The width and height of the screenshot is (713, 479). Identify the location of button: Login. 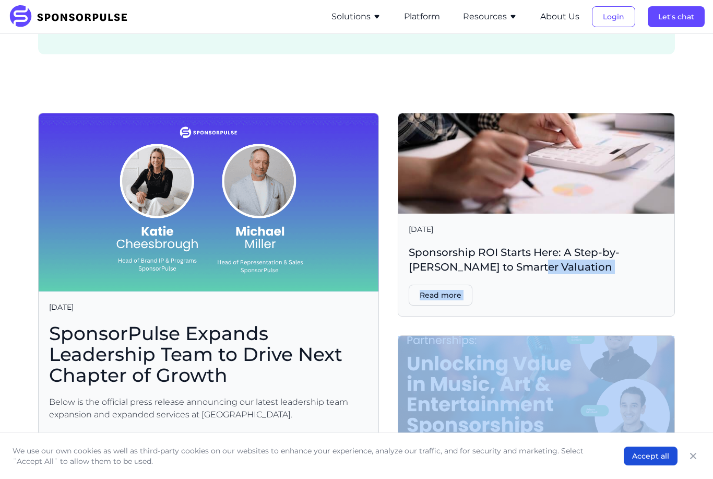
(613, 17).